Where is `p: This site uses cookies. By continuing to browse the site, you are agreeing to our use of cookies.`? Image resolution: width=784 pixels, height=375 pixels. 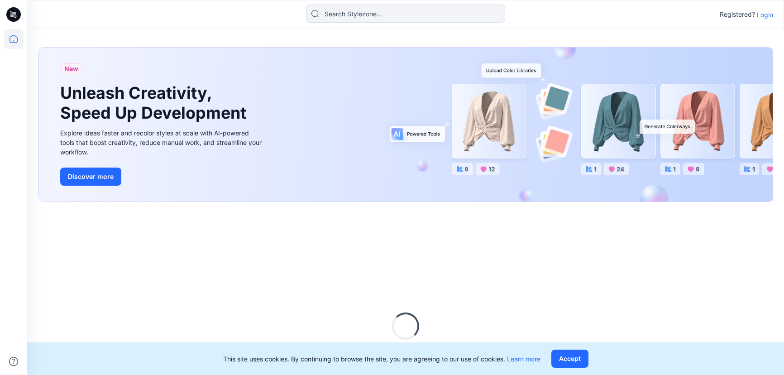
p: This site uses cookies. By continuing to browse the site, you are agreeing to our use of cookies. is located at coordinates (382, 358).